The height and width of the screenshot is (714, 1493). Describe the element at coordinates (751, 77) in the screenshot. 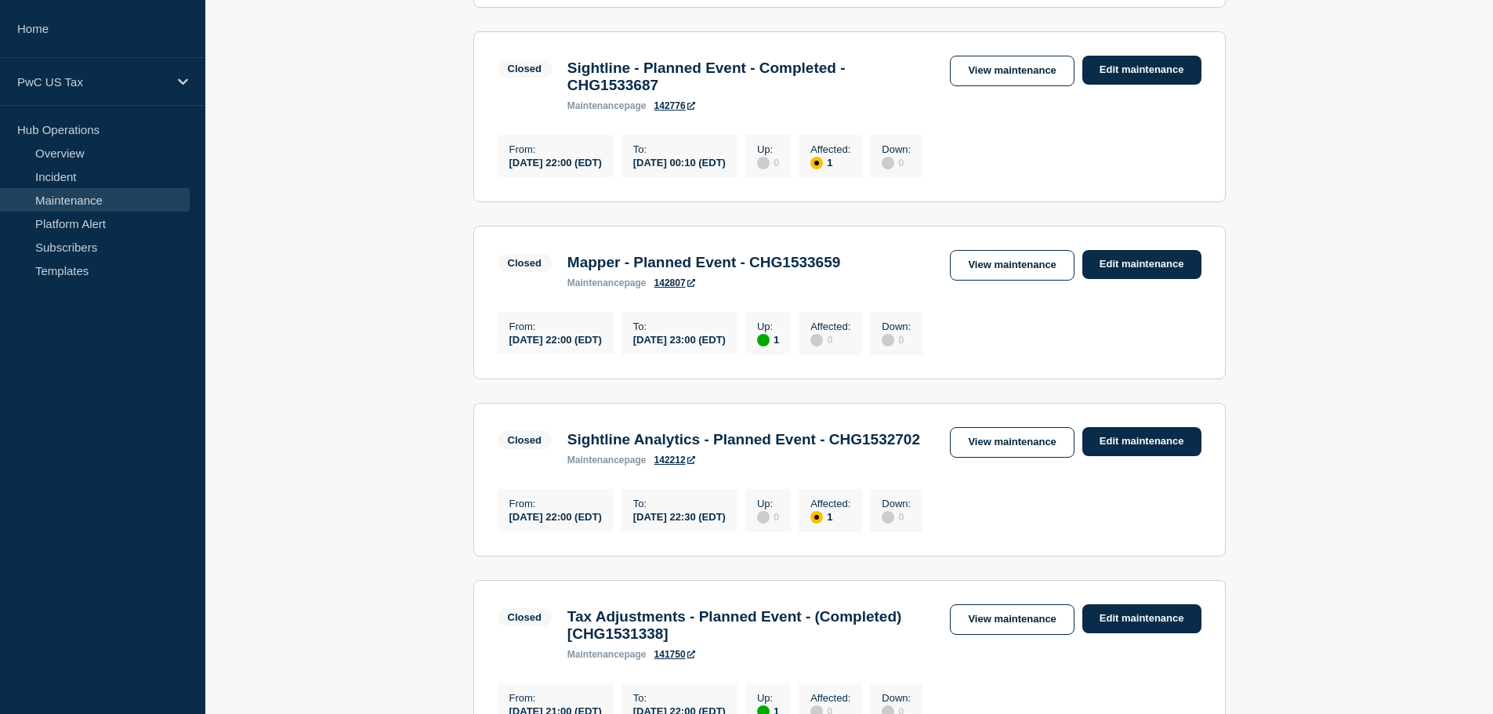

I see `h3: Sightline - Planned Event - Completed - CHG1533687` at that location.